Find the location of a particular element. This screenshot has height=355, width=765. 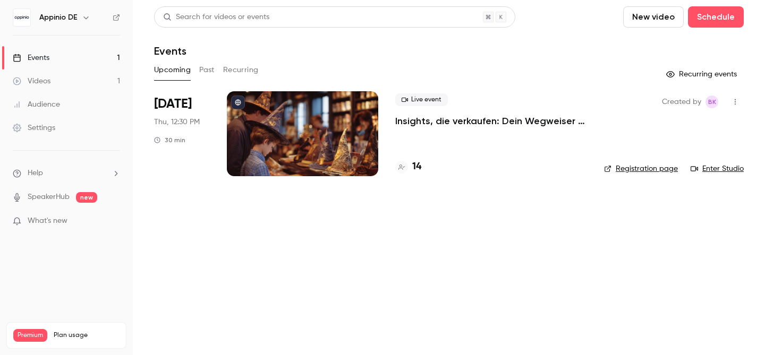

h1: Events is located at coordinates (170, 51).